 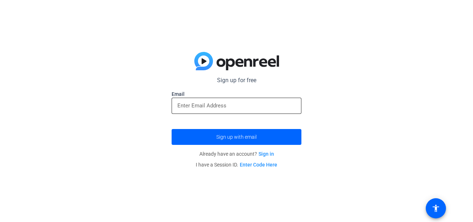 I want to click on input: Enter Email Address, so click(x=236, y=106).